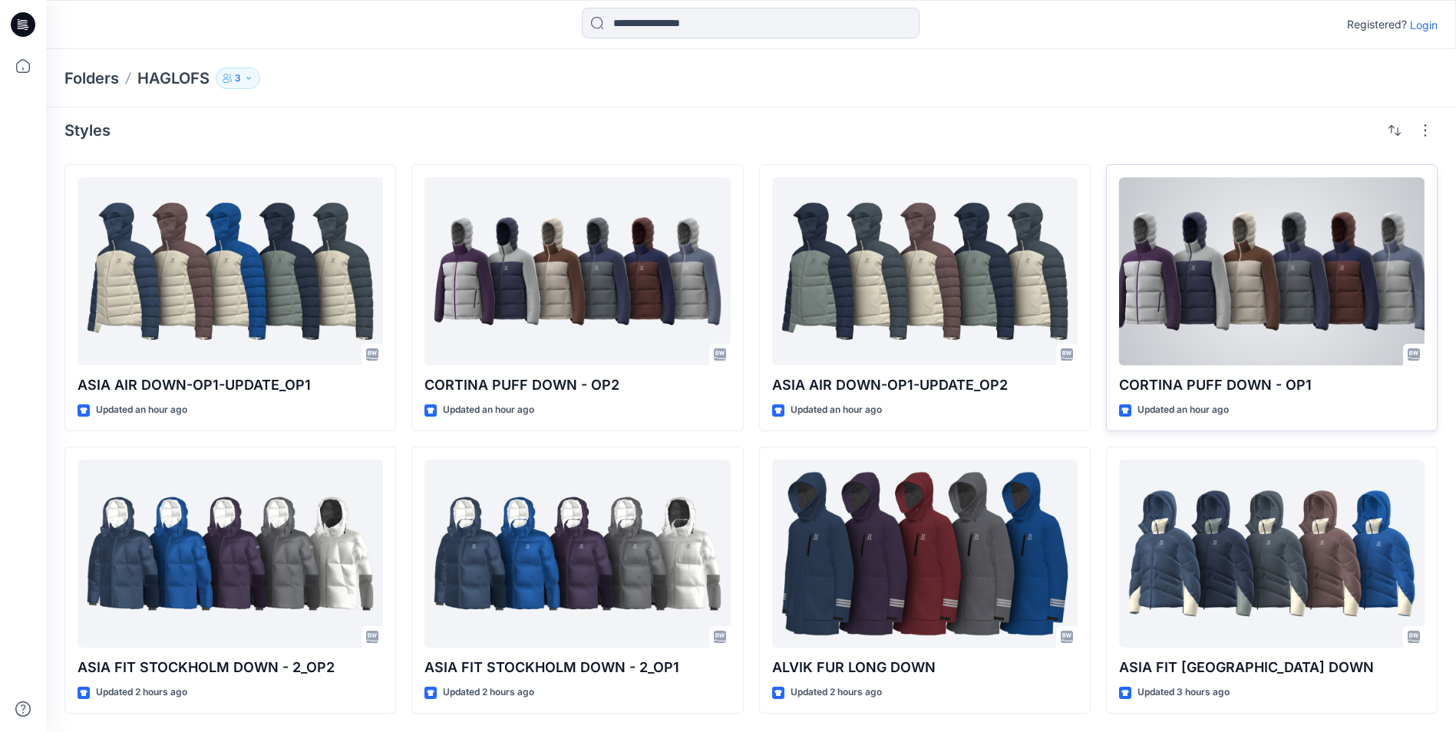 The image size is (1456, 732). What do you see at coordinates (577, 271) in the screenshot?
I see `a: CORTINA PUFF DOWN - OP2` at bounding box center [577, 271].